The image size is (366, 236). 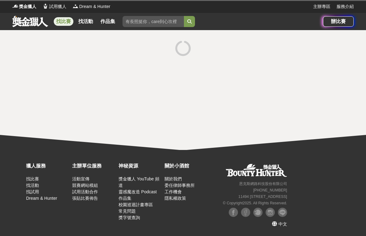 What do you see at coordinates (153, 21) in the screenshot?
I see `input: 有長照挺你，care到心坎裡！青春出手，拍出照顧 影音徵件活動` at bounding box center [153, 21].